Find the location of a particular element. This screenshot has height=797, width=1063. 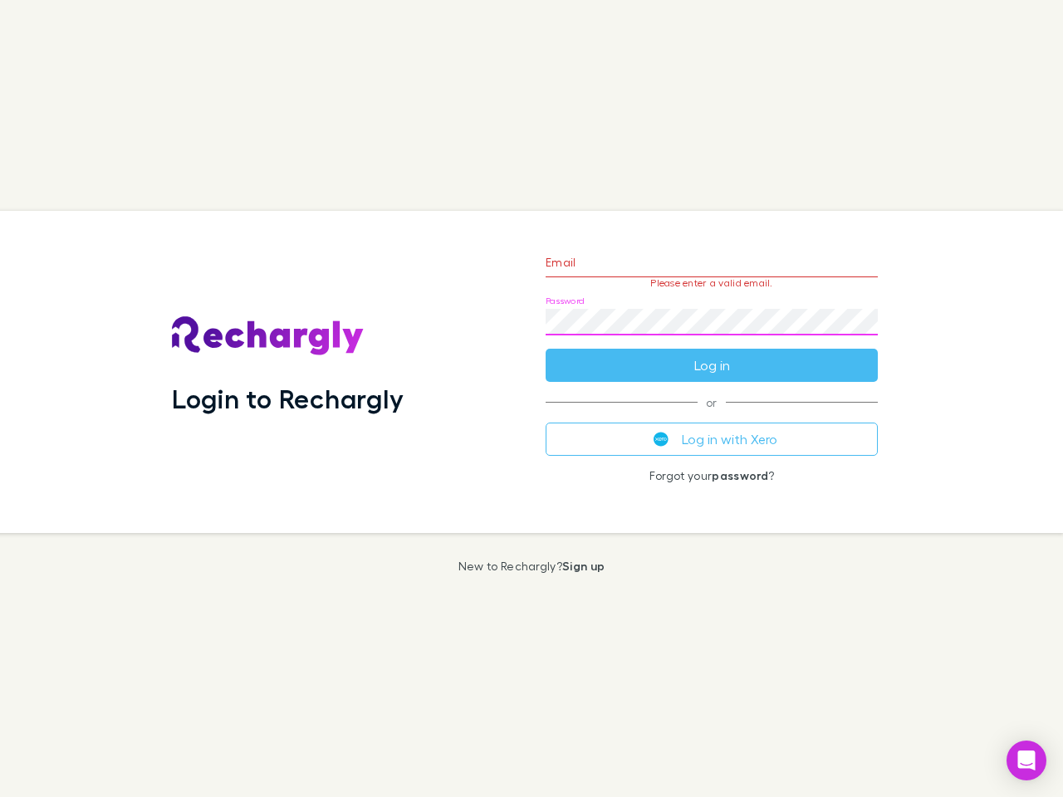

a: Sign up is located at coordinates (583, 565).